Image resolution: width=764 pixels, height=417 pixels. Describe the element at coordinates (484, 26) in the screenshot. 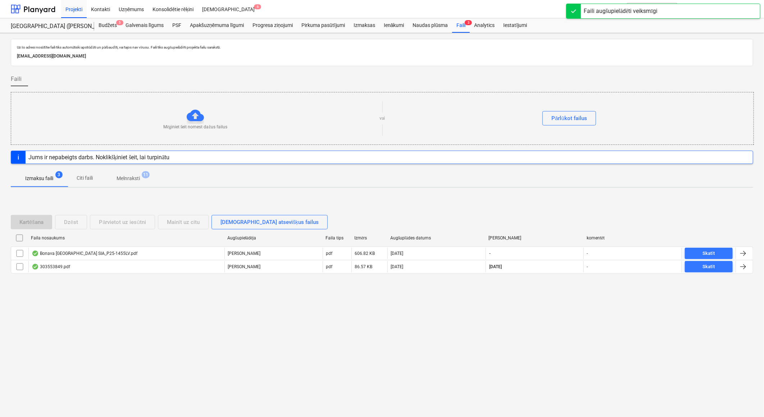

I see `a: Analytics` at that location.